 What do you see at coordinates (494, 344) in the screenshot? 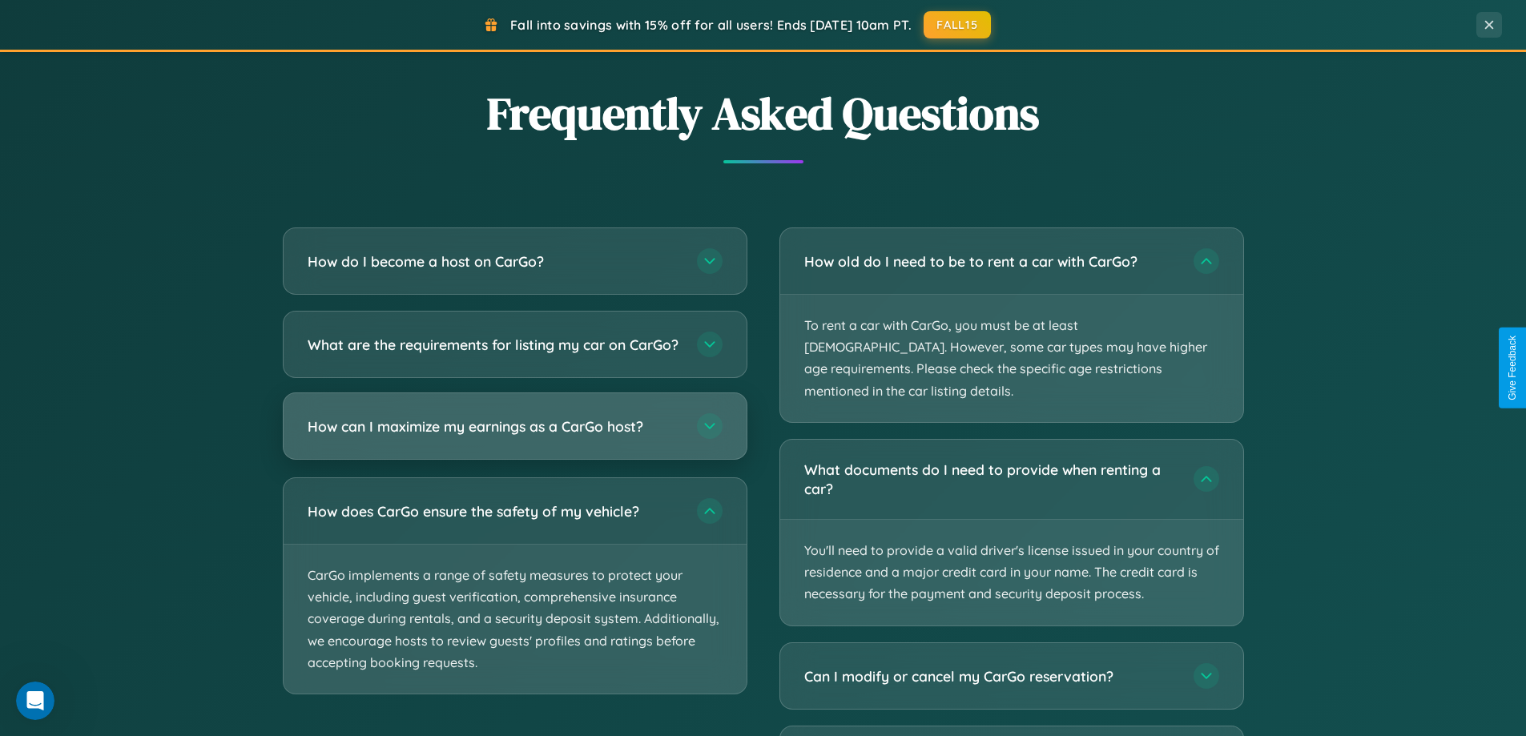
I see `h3: What are the requirements for listing my car on CarGo?` at bounding box center [494, 344].